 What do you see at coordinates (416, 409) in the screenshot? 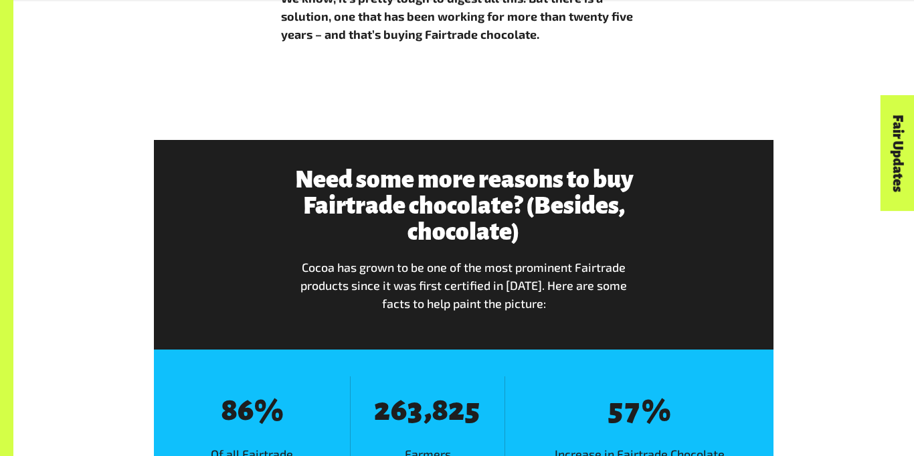
I see `span: 3` at bounding box center [416, 409].